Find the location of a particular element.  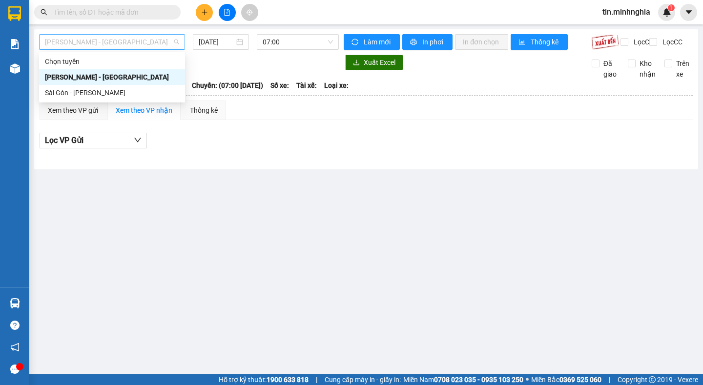

span: question-circle is located at coordinates (15, 325).